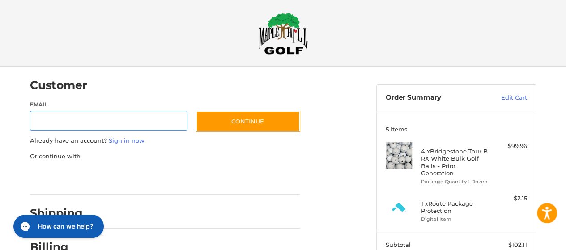  What do you see at coordinates (109, 105) in the screenshot?
I see `label: Email` at bounding box center [109, 105].